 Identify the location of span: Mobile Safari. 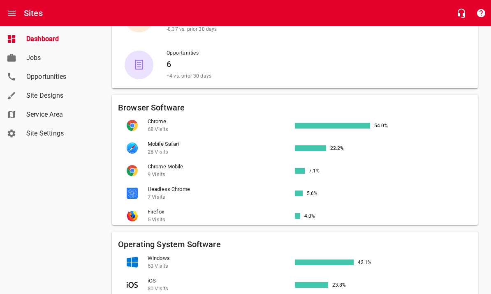
(215, 144).